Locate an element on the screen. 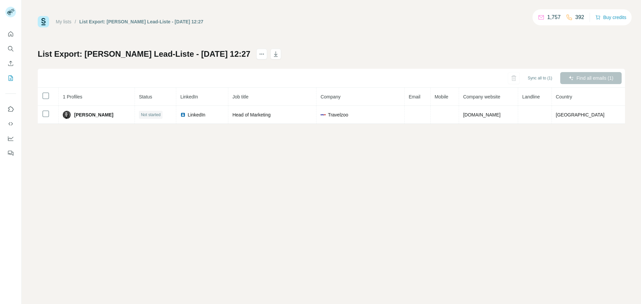 This screenshot has width=641, height=304. span: Landline is located at coordinates (530, 97).